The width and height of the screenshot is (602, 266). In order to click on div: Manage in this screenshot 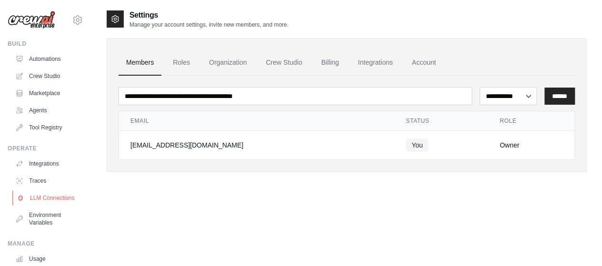, I will do `click(45, 244)`.